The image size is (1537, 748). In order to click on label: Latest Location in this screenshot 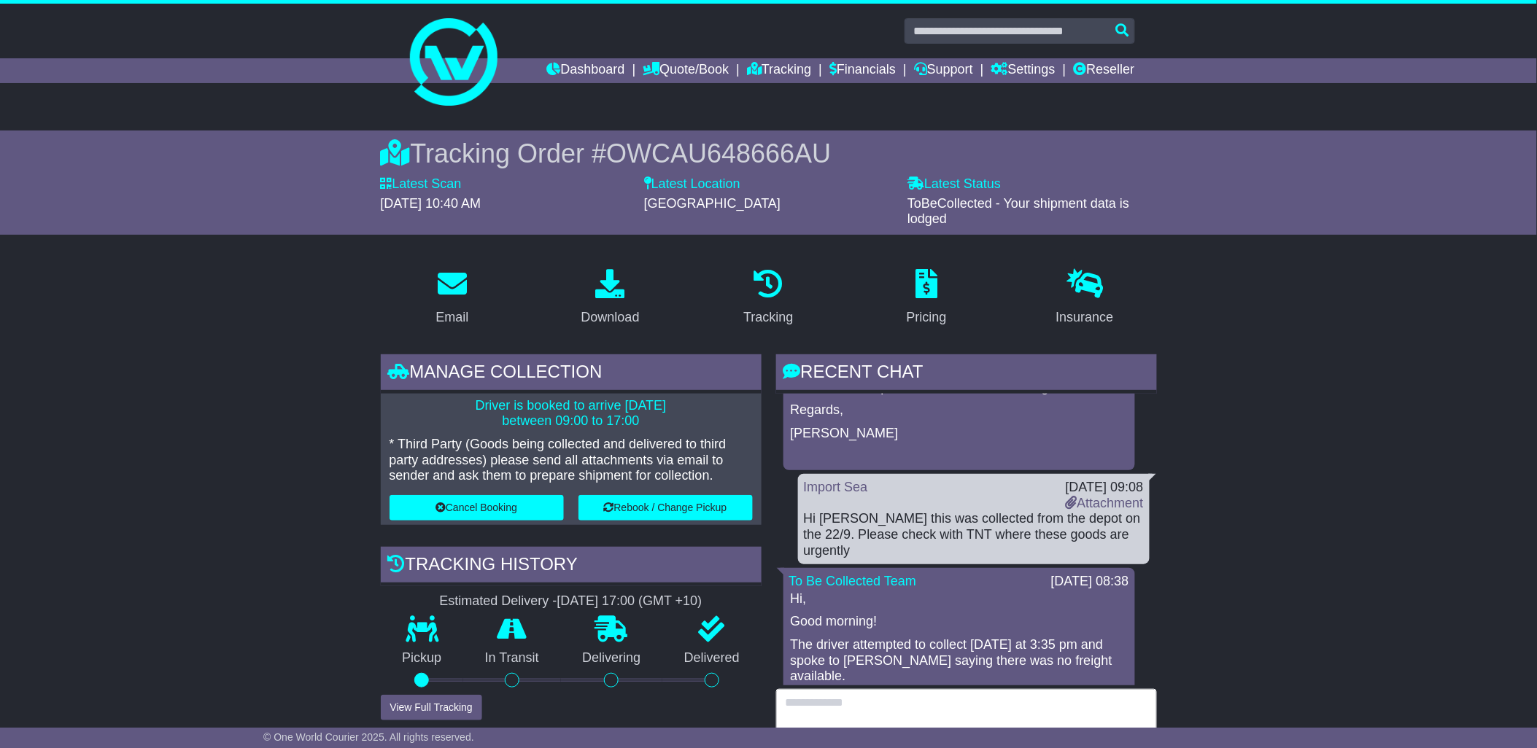, I will do `click(692, 185)`.